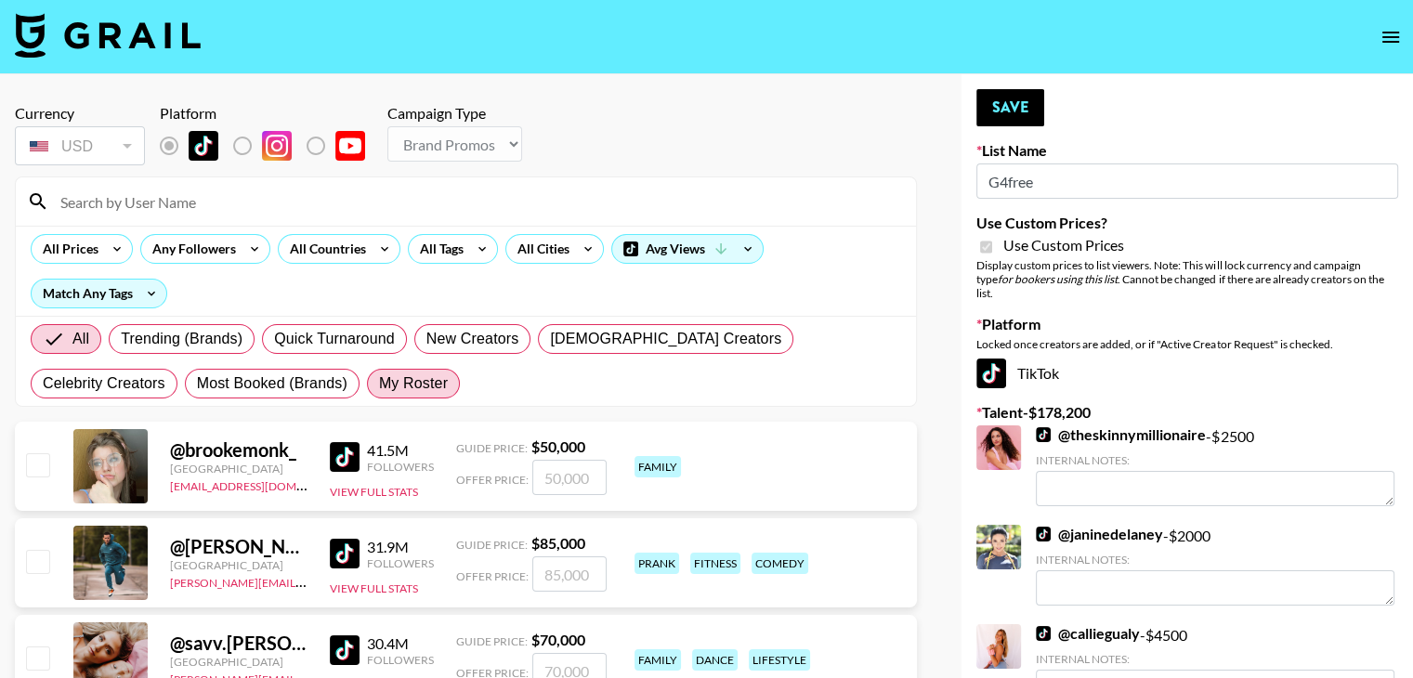  I want to click on div: 30.4M, so click(400, 644).